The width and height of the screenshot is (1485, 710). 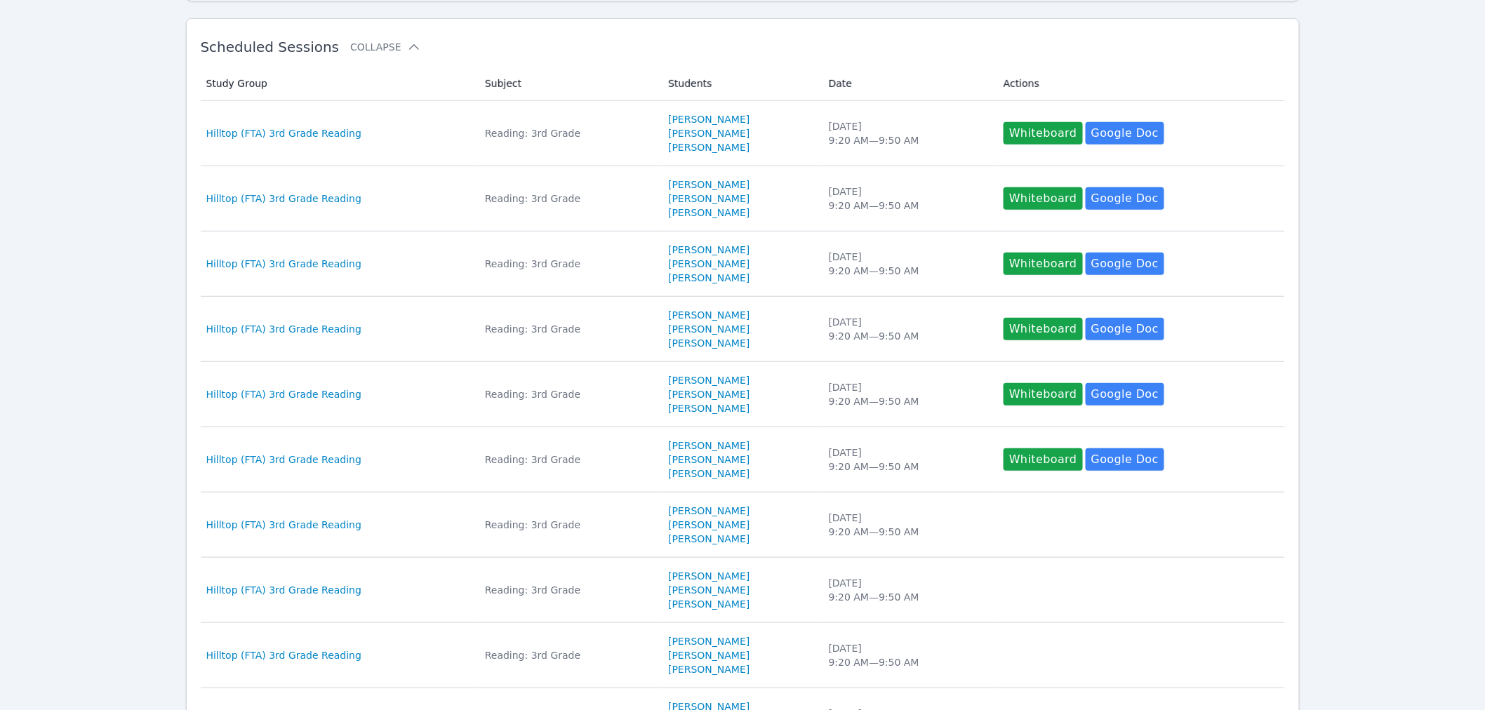 What do you see at coordinates (907, 83) in the screenshot?
I see `th: Date` at bounding box center [907, 83].